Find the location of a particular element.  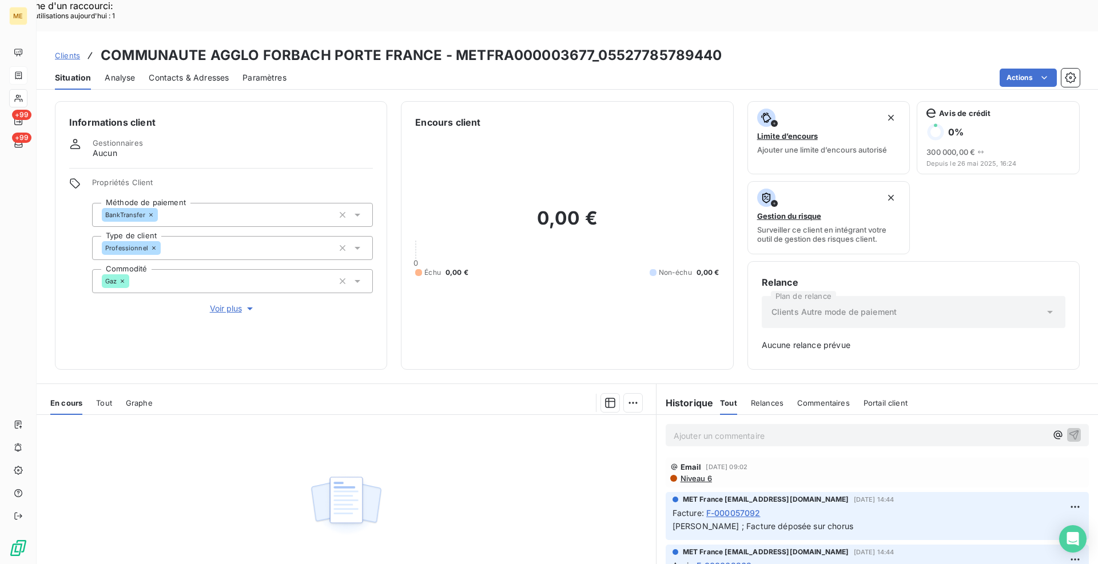

button: Actions is located at coordinates (1028, 78).